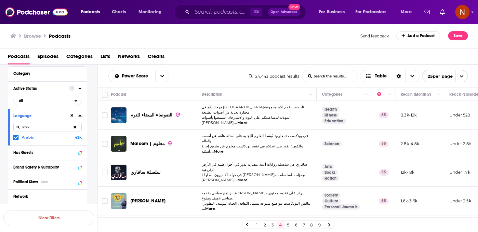 Image resolution: width=478 pixels, height=232 pixels. Describe the element at coordinates (284, 12) in the screenshot. I see `span: Open Advanced` at that location.